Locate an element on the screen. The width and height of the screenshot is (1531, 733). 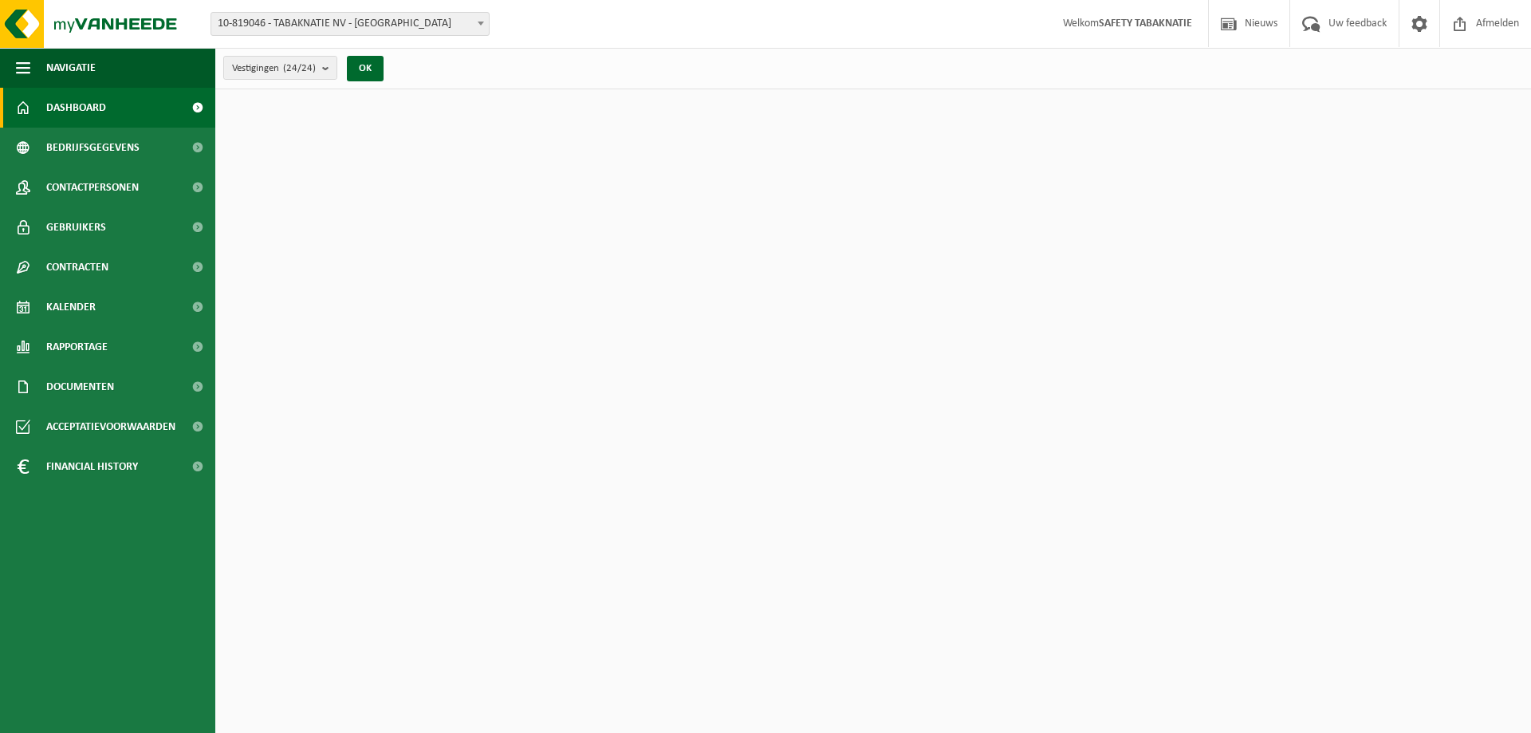
span: Contactpersonen is located at coordinates (93, 187).